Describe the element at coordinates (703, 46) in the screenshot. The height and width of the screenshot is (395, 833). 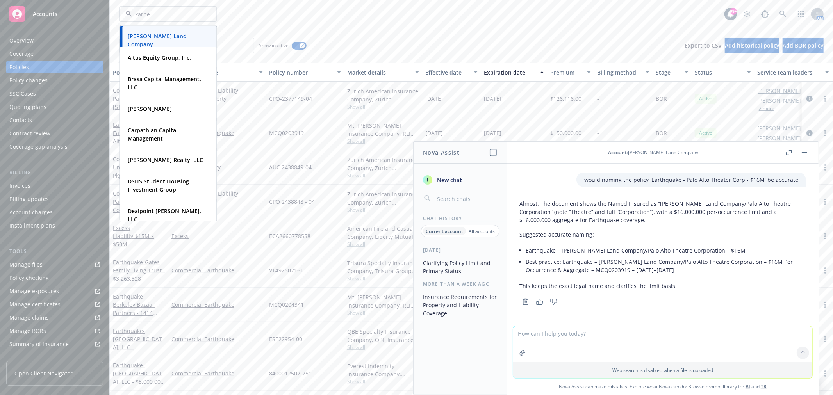
I see `button: Export to CSV` at that location.